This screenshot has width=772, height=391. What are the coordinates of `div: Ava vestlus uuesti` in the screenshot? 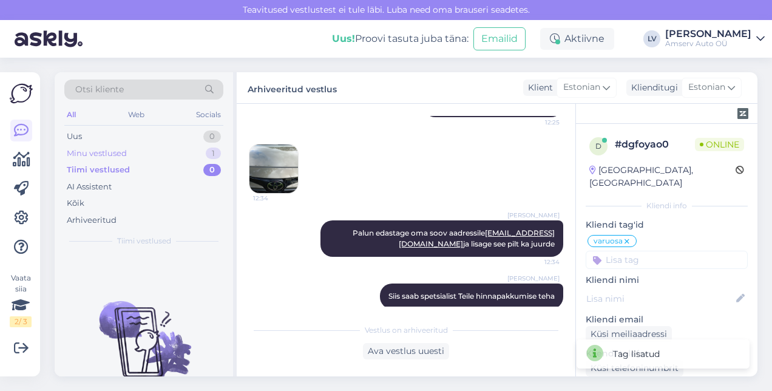 It's located at (406, 351).